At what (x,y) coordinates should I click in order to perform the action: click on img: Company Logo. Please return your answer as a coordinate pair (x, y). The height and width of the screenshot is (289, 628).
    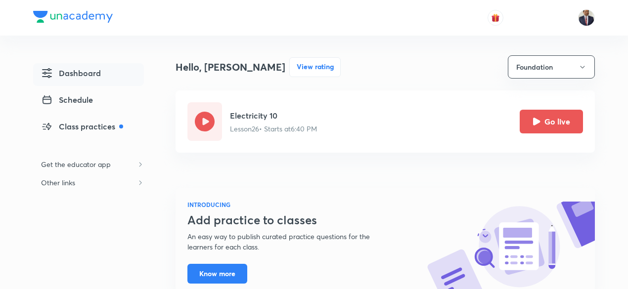
    Looking at the image, I should click on (73, 17).